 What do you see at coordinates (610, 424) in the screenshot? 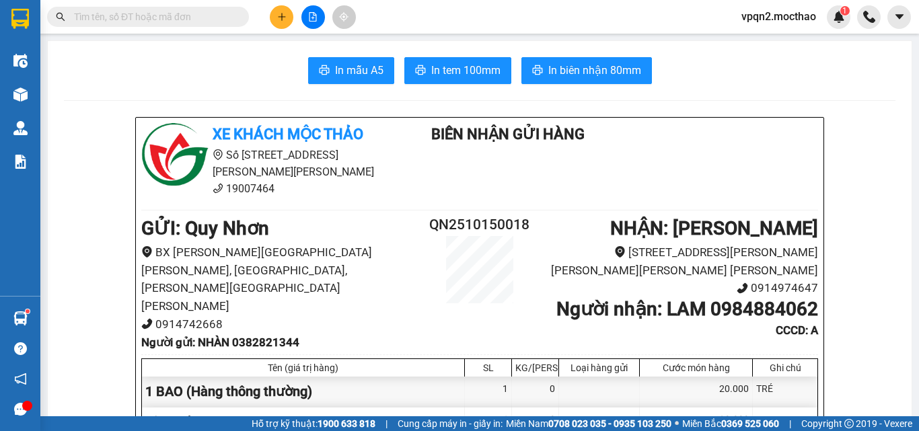
I see `strong: 0708 023 035 - 0935 103 250` at bounding box center [610, 424].